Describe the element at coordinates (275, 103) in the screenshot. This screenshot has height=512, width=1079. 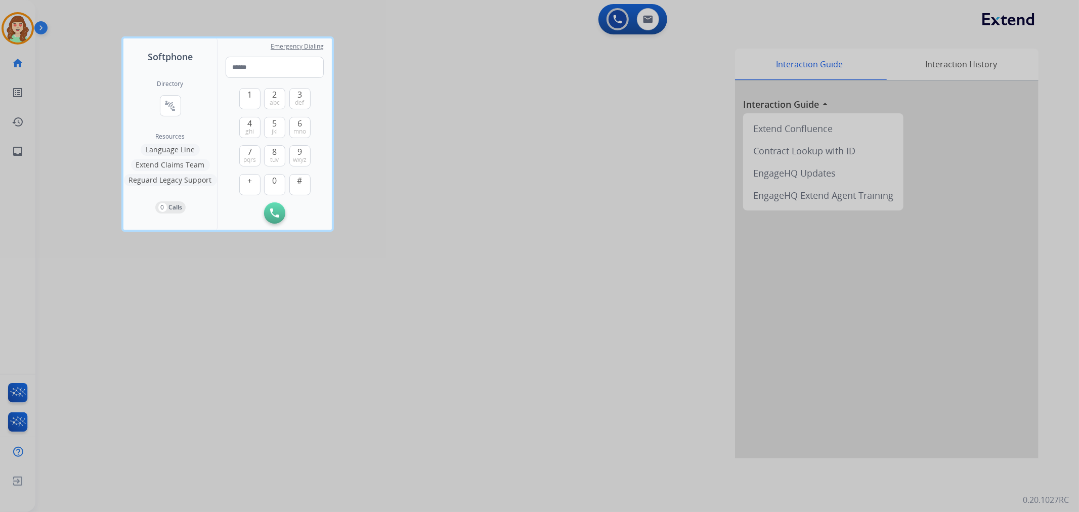
I see `span: abc` at that location.